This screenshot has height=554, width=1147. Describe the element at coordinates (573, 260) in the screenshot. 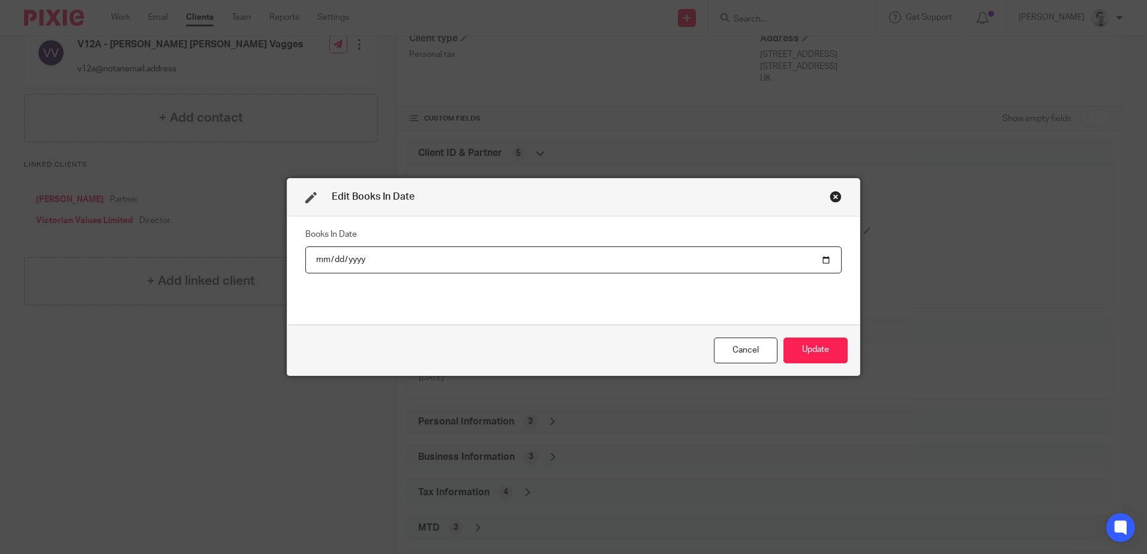

I see `input: YYYY-MM-DD` at that location.